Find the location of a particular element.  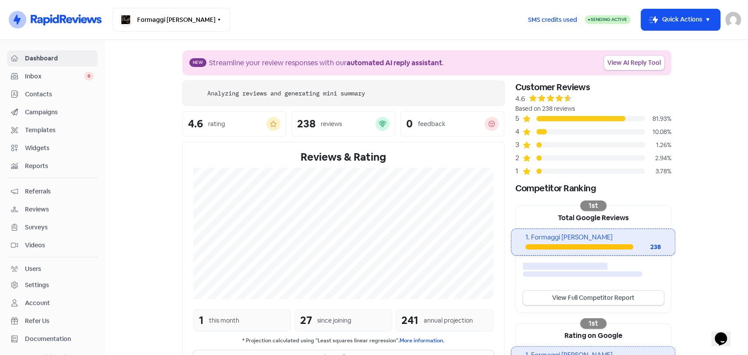

span: Contacts is located at coordinates (59, 94).